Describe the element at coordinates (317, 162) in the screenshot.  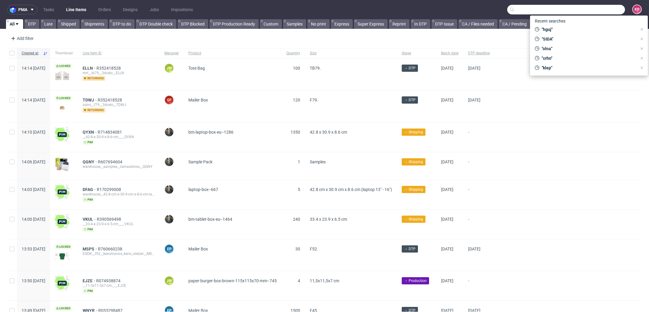
I see `span: Samples` at that location.